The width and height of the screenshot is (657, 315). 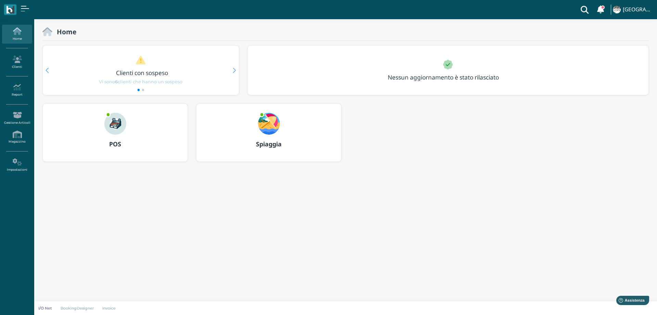 I want to click on div: 1 / 2, so click(x=141, y=70).